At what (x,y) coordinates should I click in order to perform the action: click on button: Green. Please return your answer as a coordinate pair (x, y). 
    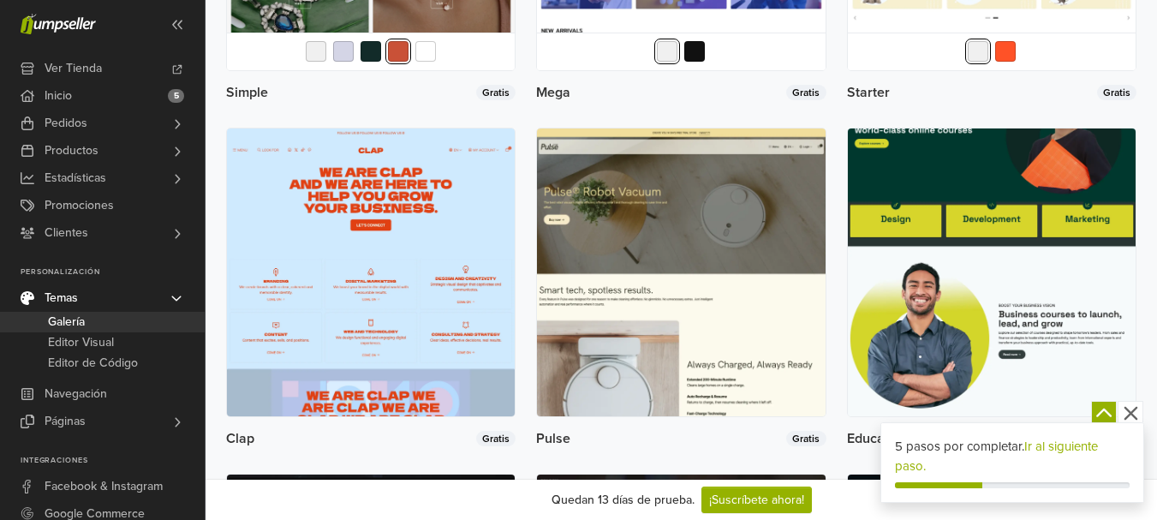
    Looking at the image, I should click on (371, 51).